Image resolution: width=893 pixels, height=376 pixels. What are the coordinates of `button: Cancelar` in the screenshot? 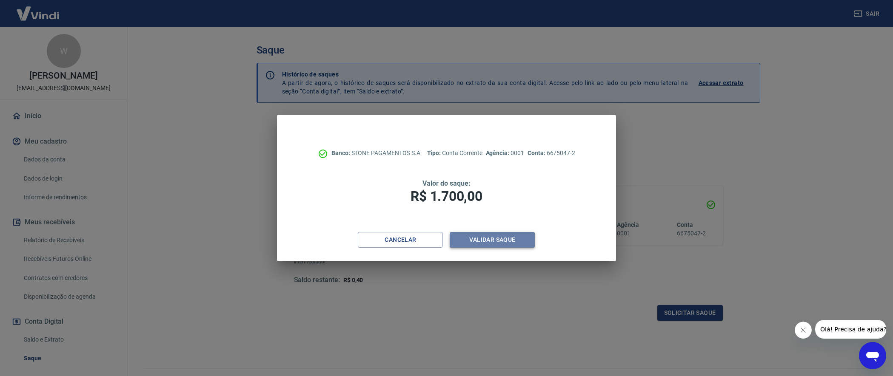 It's located at (400, 240).